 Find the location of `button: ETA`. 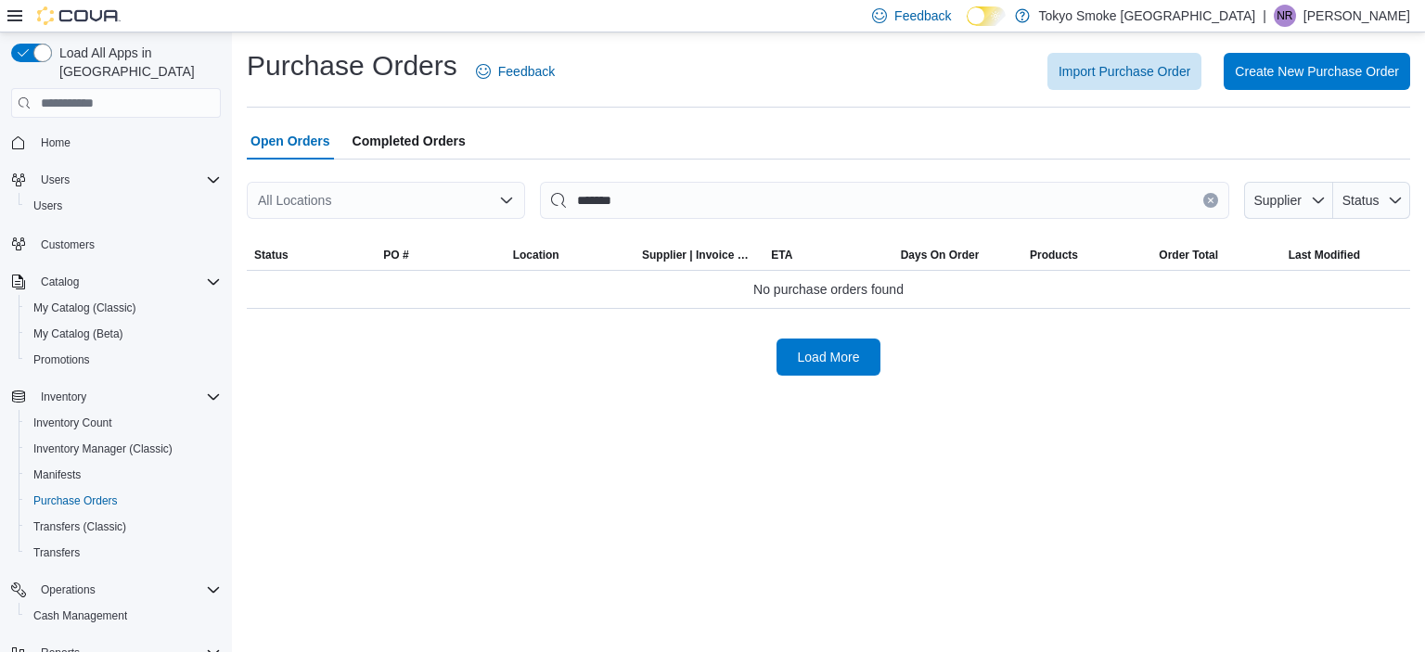

button: ETA is located at coordinates (827, 255).